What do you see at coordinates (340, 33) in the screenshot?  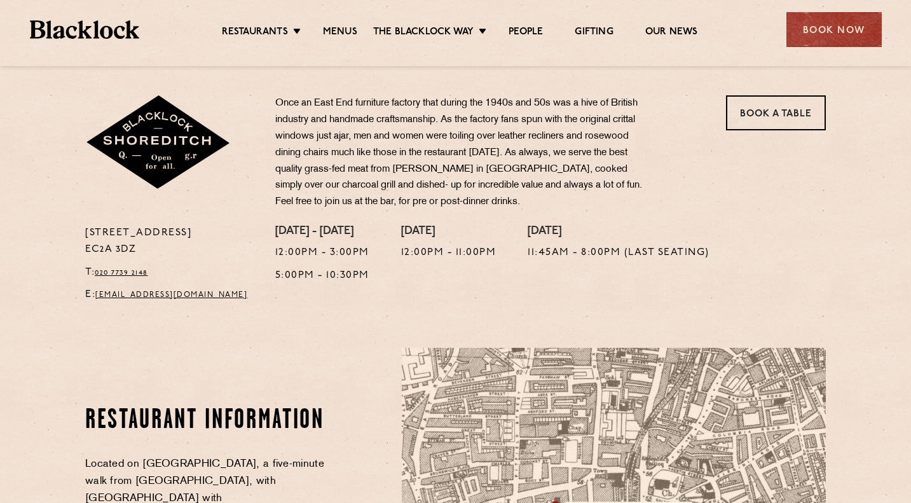 I see `a: Menus` at bounding box center [340, 33].